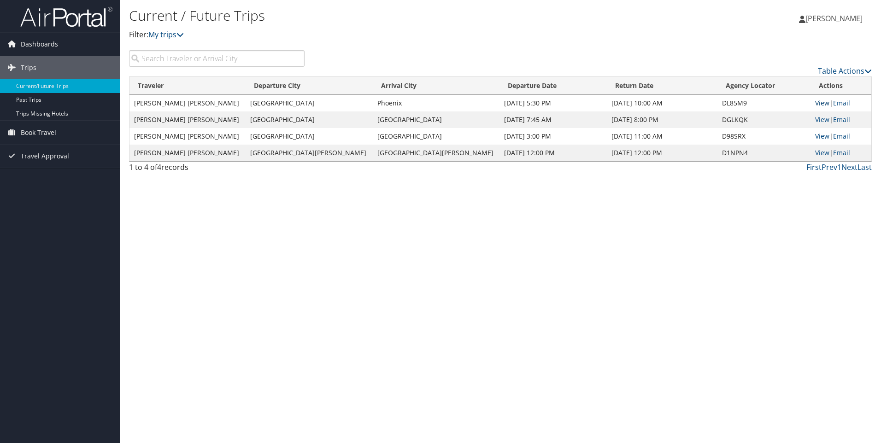 The height and width of the screenshot is (443, 881). I want to click on th: Actions, so click(841, 86).